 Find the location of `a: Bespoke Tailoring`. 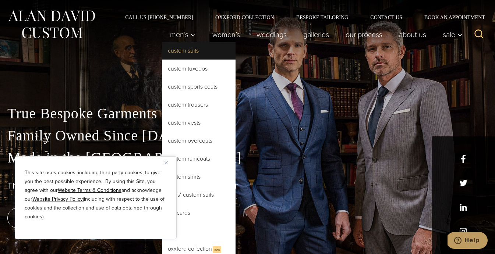

a: Bespoke Tailoring is located at coordinates (322, 17).